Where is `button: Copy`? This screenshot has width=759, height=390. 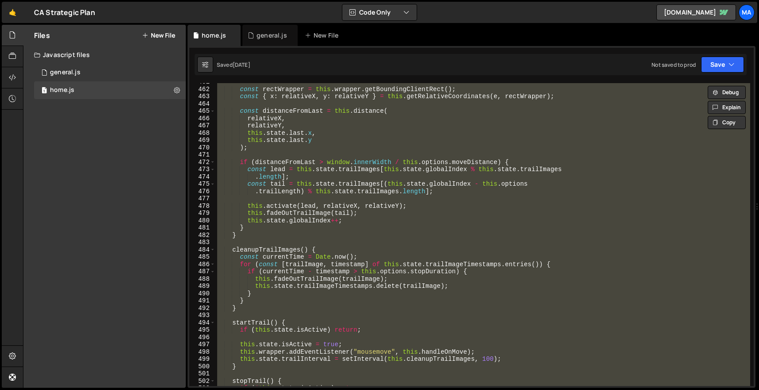 button: Copy is located at coordinates (727, 123).